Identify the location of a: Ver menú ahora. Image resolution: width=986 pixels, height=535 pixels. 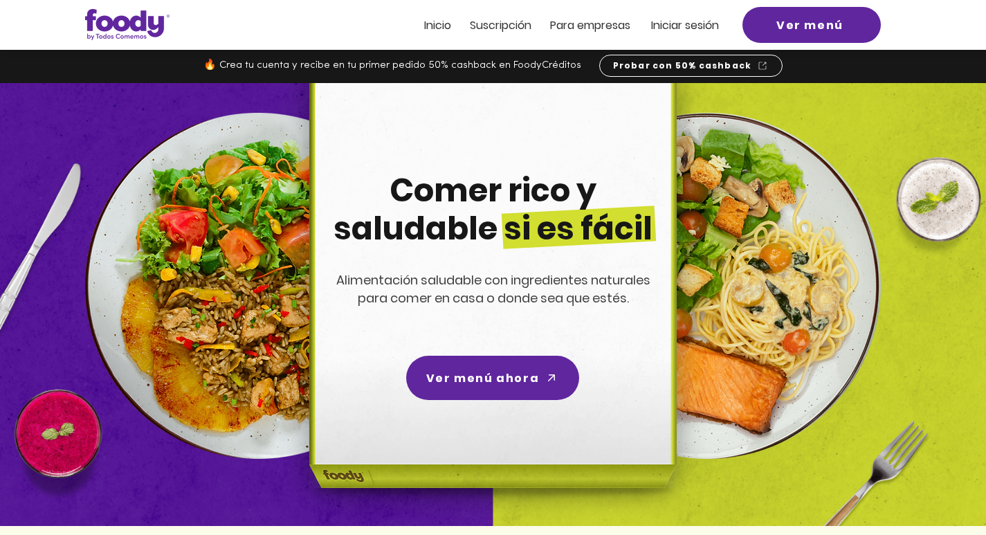
(493, 378).